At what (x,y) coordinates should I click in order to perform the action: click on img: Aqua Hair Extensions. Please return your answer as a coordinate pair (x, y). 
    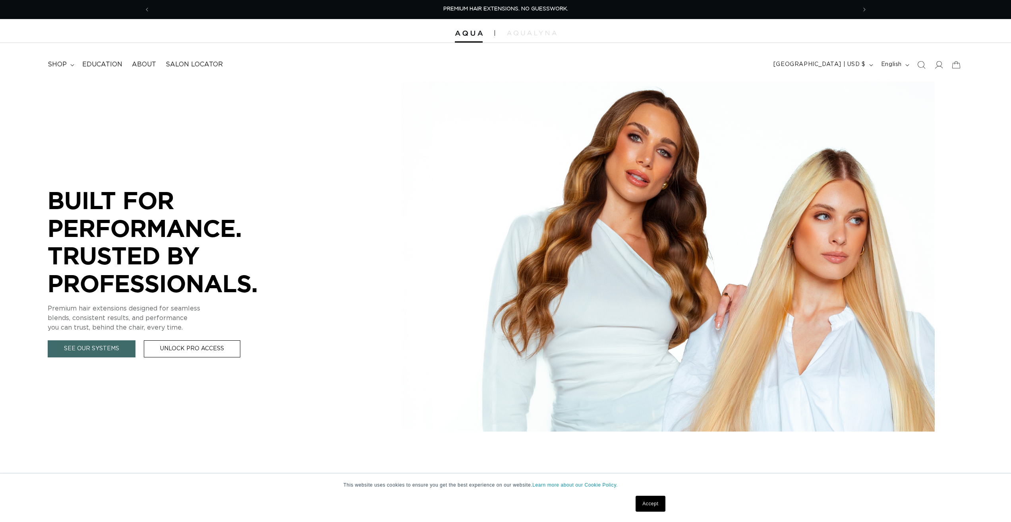
    Looking at the image, I should click on (469, 33).